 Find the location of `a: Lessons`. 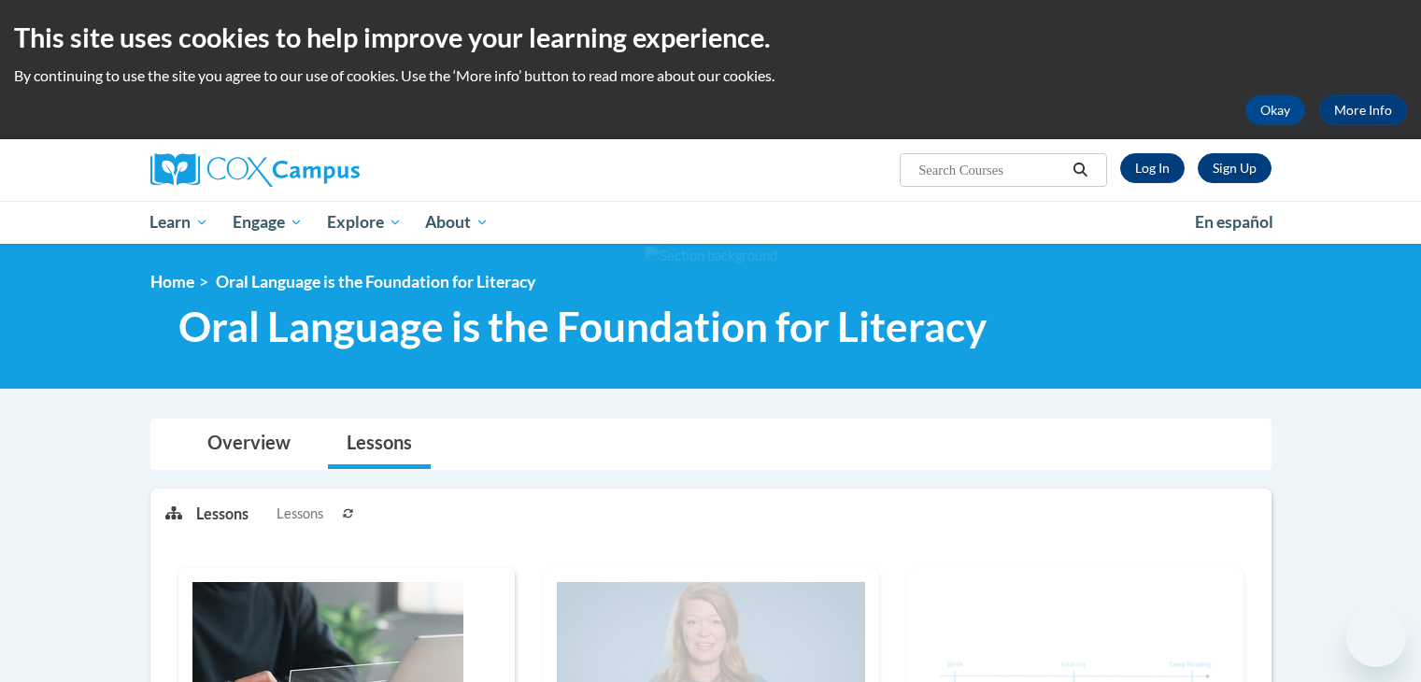

a: Lessons is located at coordinates (379, 444).